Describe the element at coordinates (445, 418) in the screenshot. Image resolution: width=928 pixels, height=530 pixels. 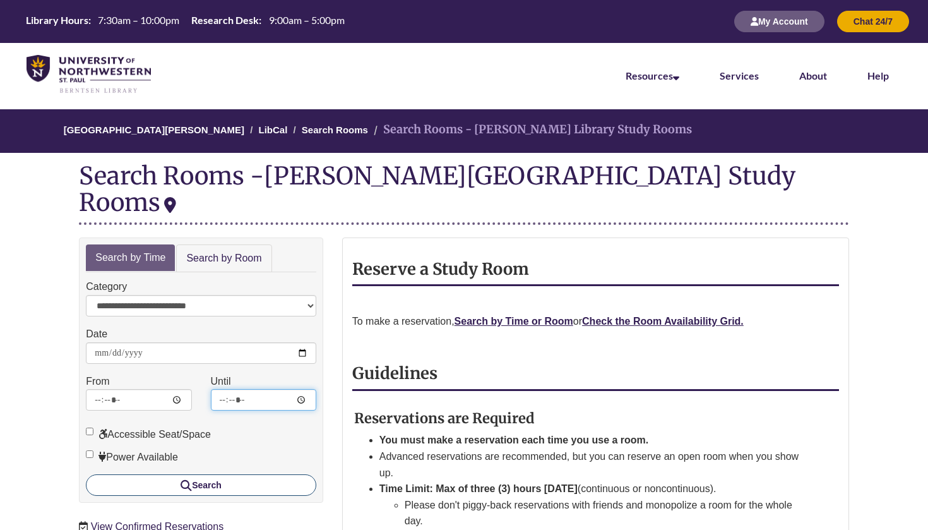
I see `strong: Reservations are Required` at that location.